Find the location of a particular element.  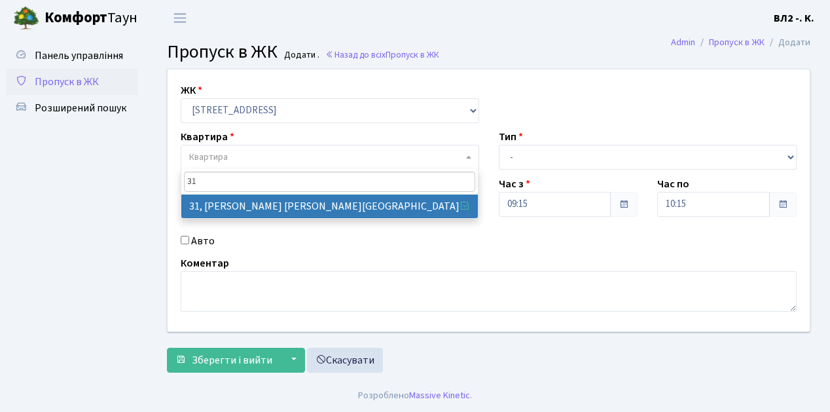

button: Зберегти і вийти is located at coordinates (224, 360).